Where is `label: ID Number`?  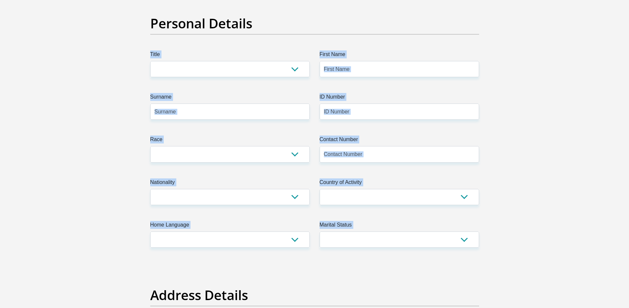 label: ID Number is located at coordinates (399, 98).